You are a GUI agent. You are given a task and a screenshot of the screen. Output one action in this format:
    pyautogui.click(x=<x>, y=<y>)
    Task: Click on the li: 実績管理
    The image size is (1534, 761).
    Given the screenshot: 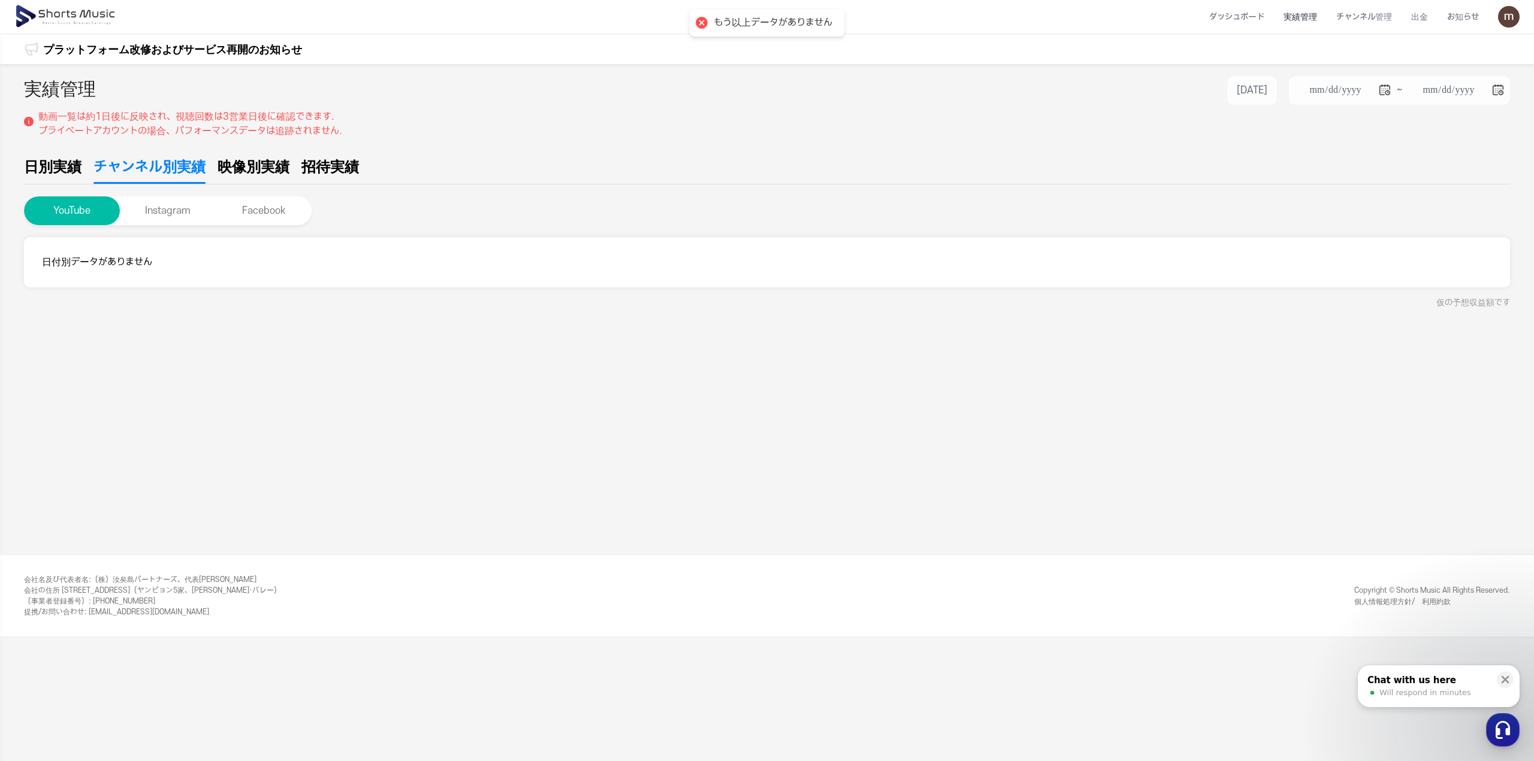 What is the action you would take?
    pyautogui.click(x=1300, y=17)
    